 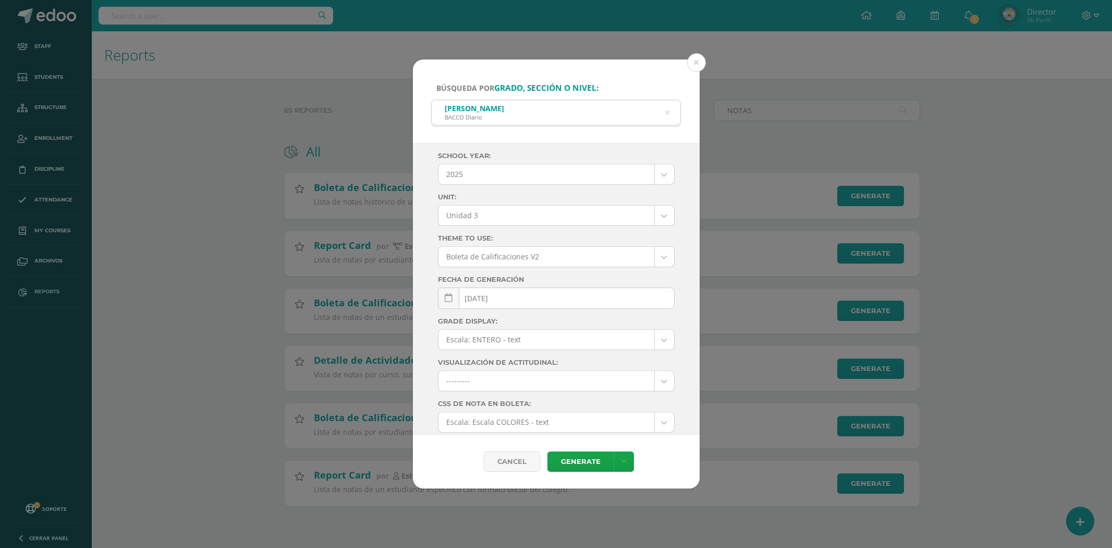 What do you see at coordinates (556, 362) in the screenshot?
I see `label: Visualización de actitudinal:` at bounding box center [556, 362].